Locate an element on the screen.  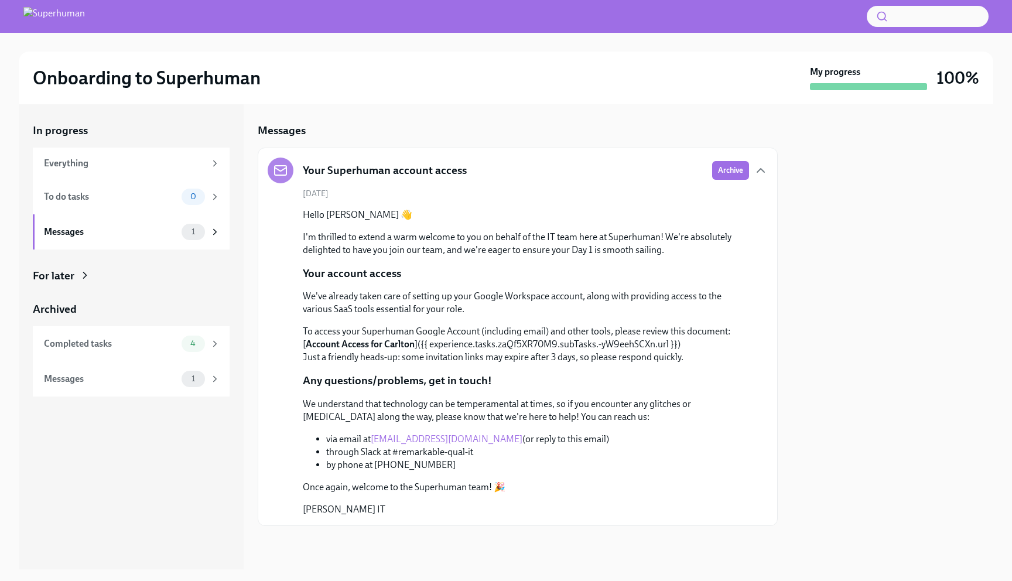
a: For later is located at coordinates (131, 276).